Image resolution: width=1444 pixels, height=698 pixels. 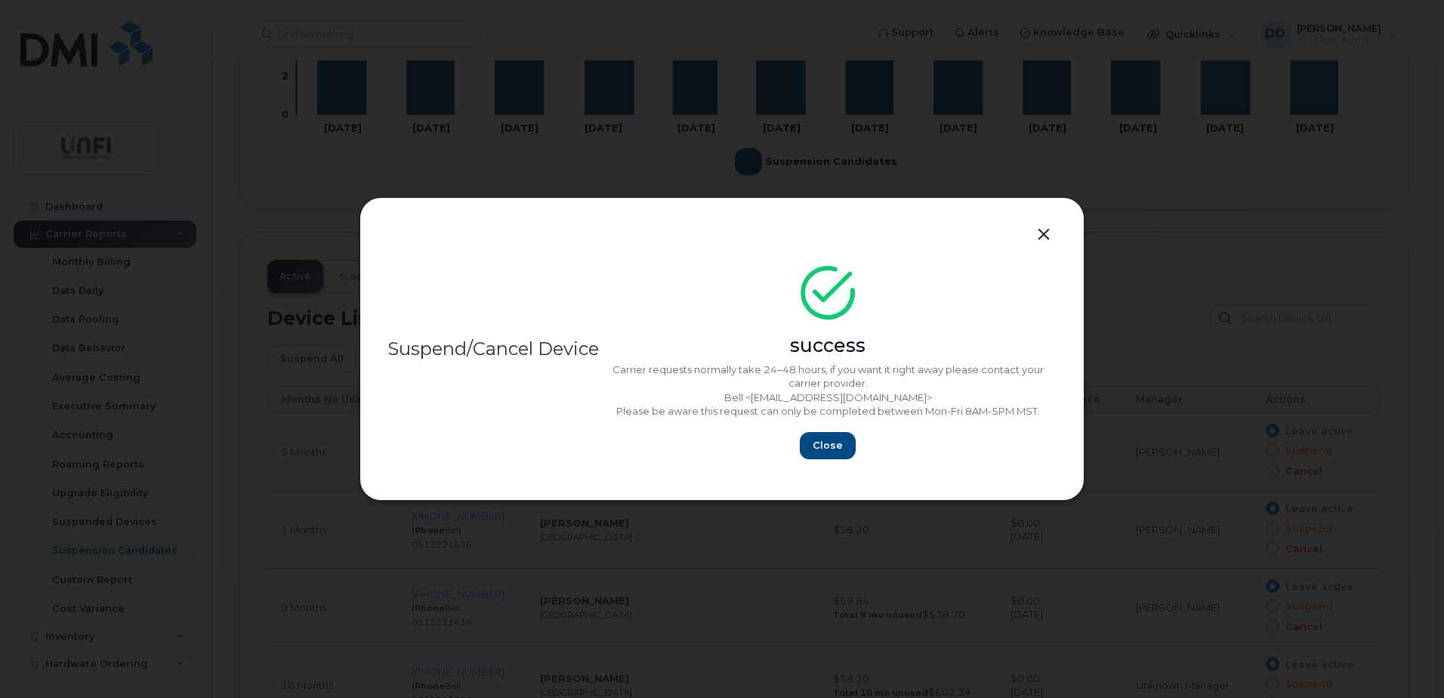 I want to click on div: success, so click(x=828, y=346).